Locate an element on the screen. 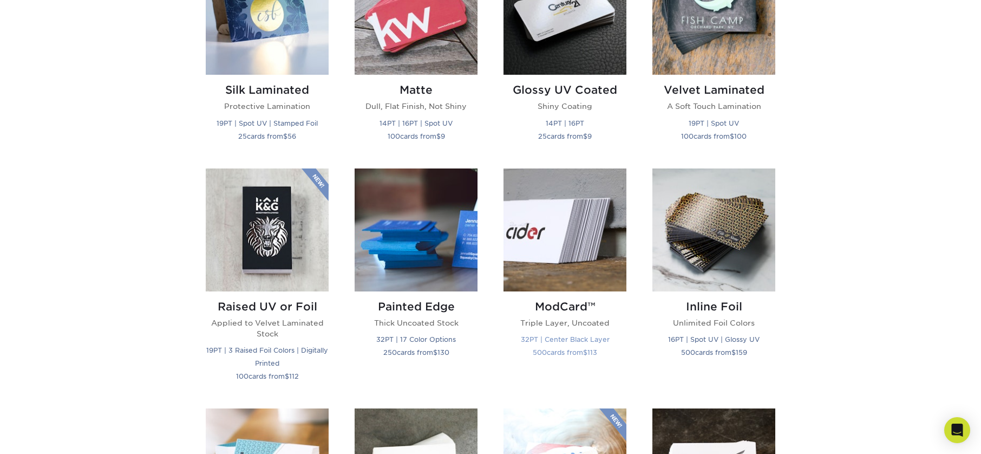 The width and height of the screenshot is (981, 454). small: 19PT | Spot UV | Stamped Foil is located at coordinates (267, 123).